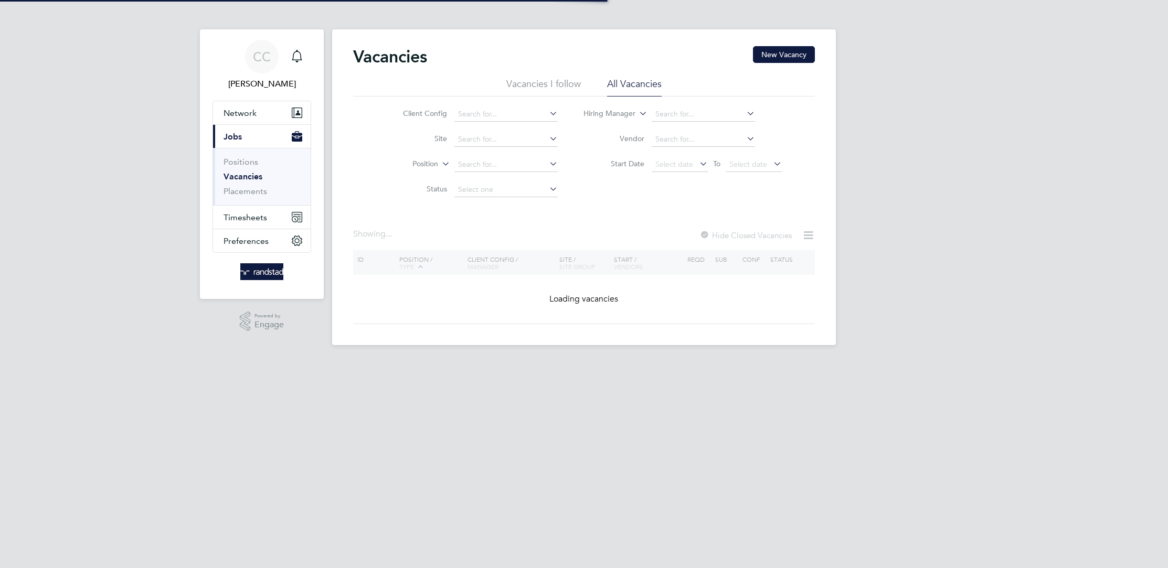 The image size is (1168, 568). Describe the element at coordinates (717, 164) in the screenshot. I see `span: To` at that location.